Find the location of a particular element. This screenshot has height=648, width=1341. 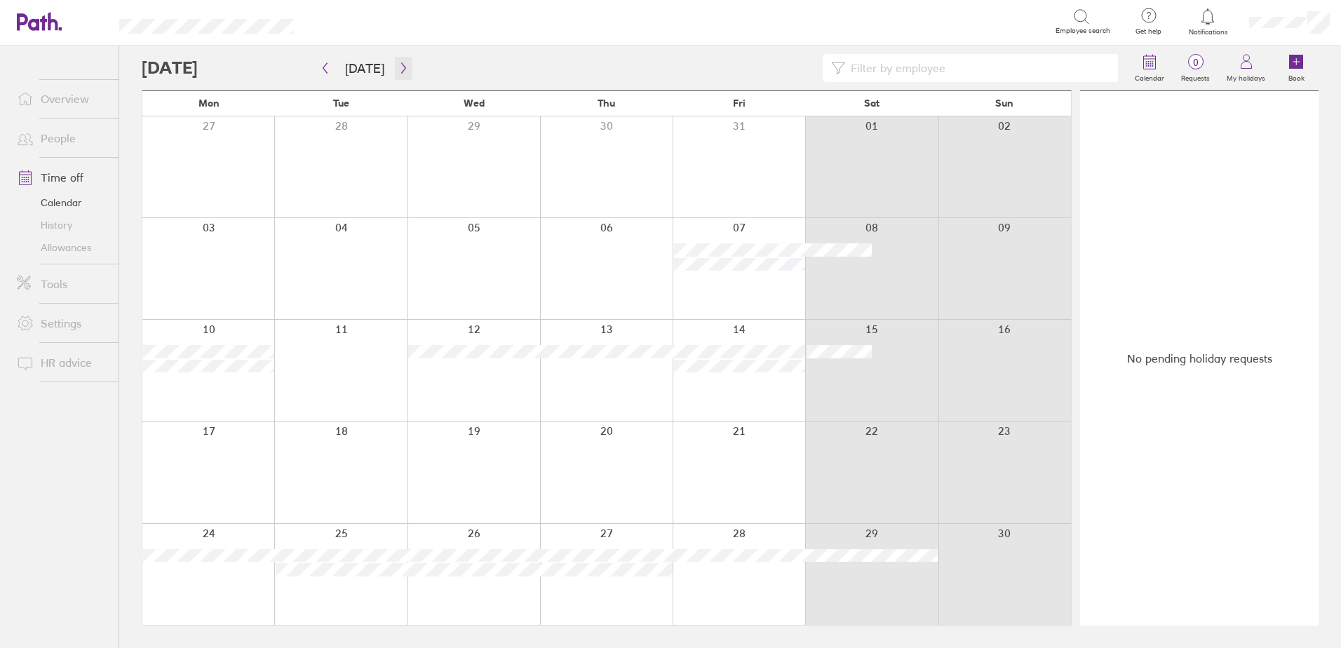

span: Sat is located at coordinates (872, 103).